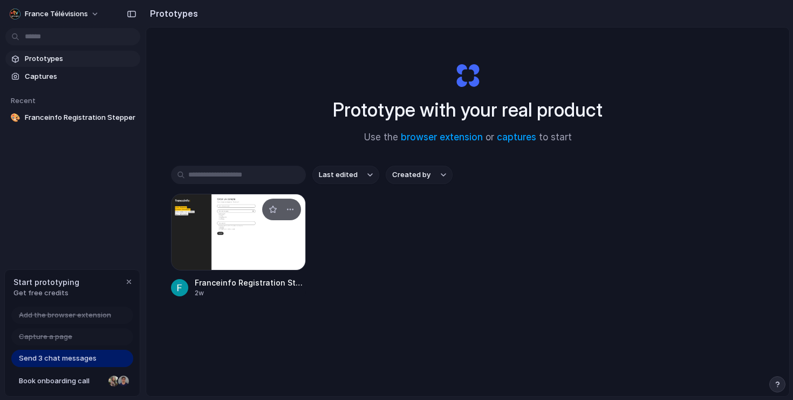  Describe the element at coordinates (346, 175) in the screenshot. I see `button: Last edited` at that location.